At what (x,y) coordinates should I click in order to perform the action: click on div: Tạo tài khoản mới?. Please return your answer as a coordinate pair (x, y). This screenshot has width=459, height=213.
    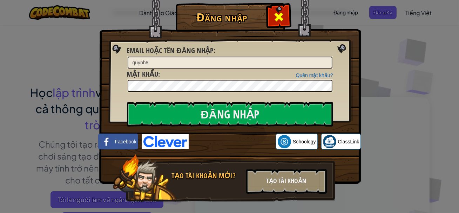
    Looking at the image, I should click on (207, 175).